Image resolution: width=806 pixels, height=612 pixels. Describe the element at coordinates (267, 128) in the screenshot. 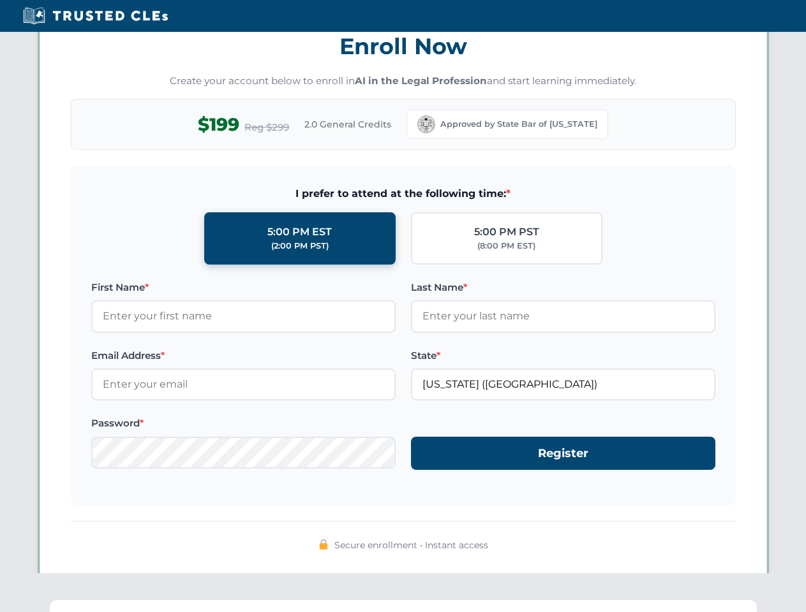

I see `span: Reg $299` at that location.